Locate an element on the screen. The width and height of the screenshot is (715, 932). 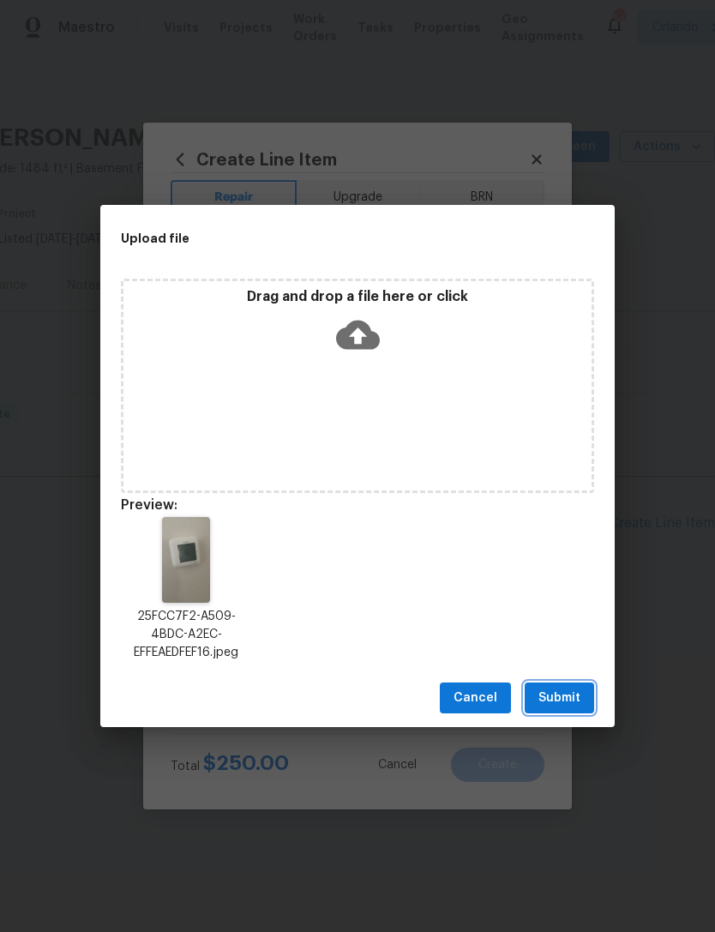
img: 9k= is located at coordinates (186, 560).